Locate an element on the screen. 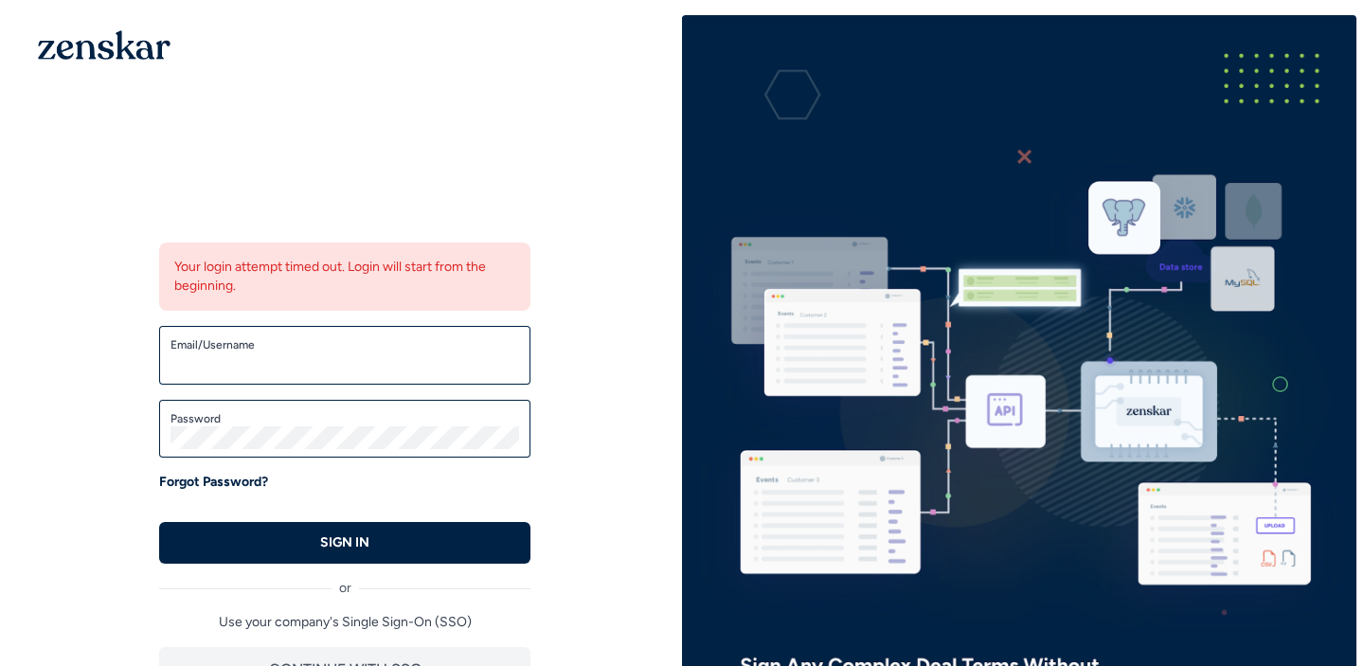 The image size is (1364, 666). label: Email/Username is located at coordinates (345, 345).